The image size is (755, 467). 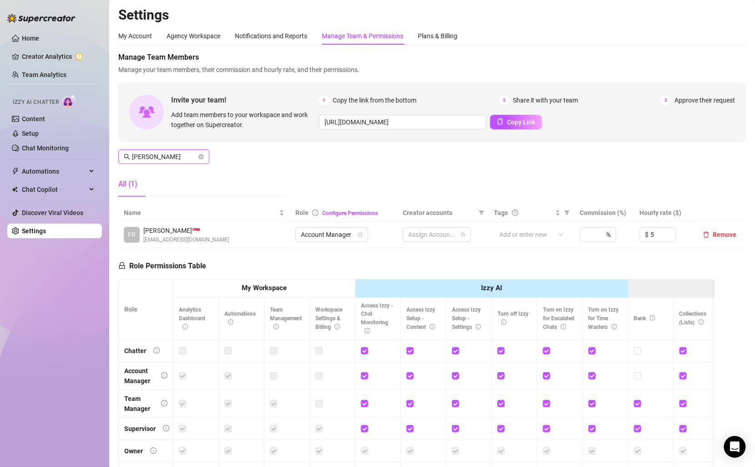 I want to click on span: Invite your team!, so click(x=245, y=100).